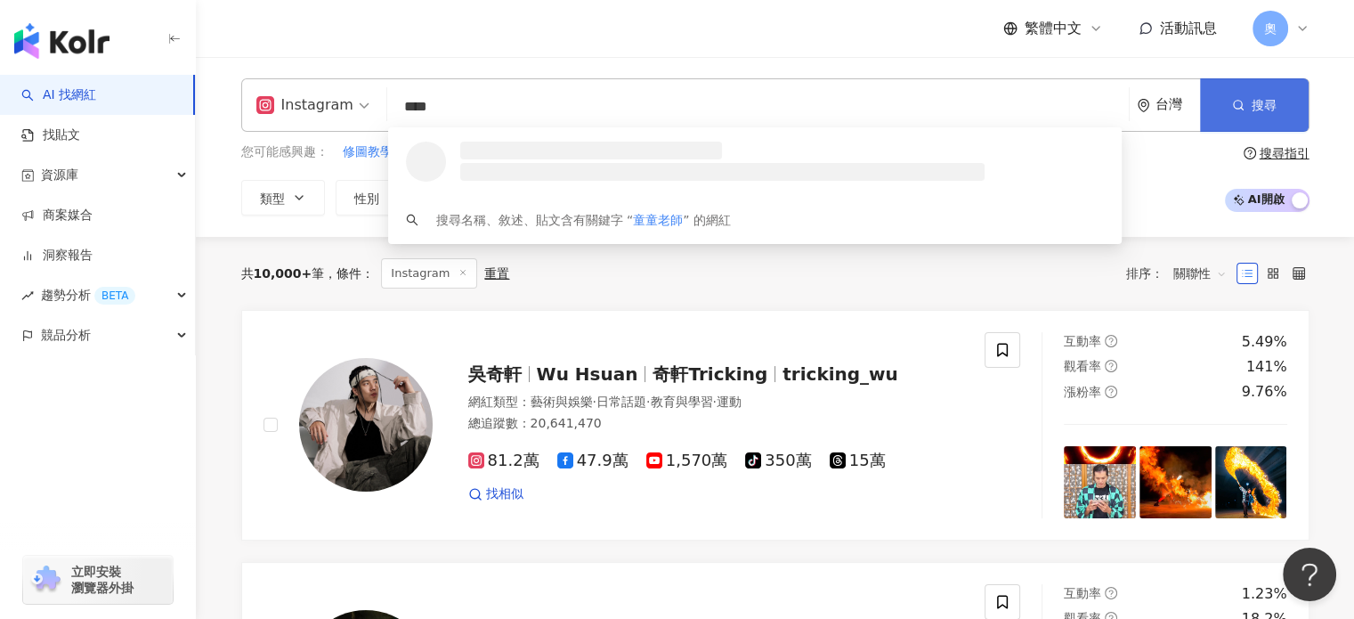 The width and height of the screenshot is (1354, 619). Describe the element at coordinates (51, 135) in the screenshot. I see `a: 找貼文` at that location.